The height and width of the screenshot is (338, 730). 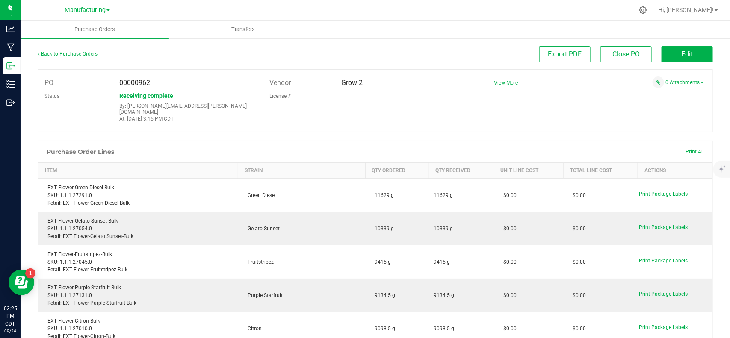 What do you see at coordinates (352, 83) in the screenshot?
I see `span: Grow 2` at bounding box center [352, 83].